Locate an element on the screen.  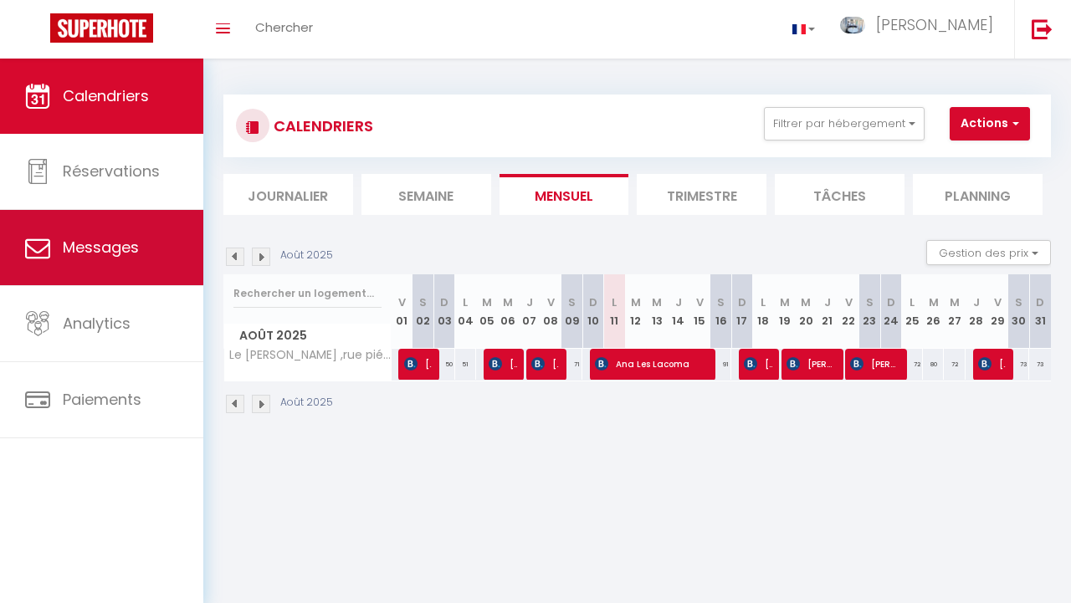
input: Rechercher un logement... is located at coordinates (307, 294).